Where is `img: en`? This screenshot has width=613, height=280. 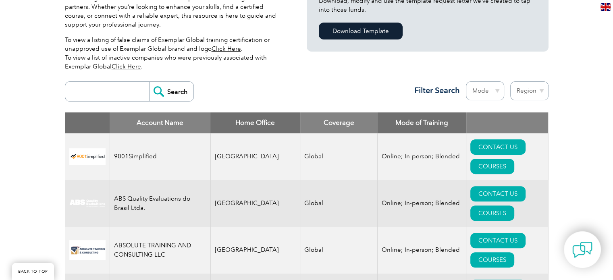
img: en is located at coordinates (606, 7).